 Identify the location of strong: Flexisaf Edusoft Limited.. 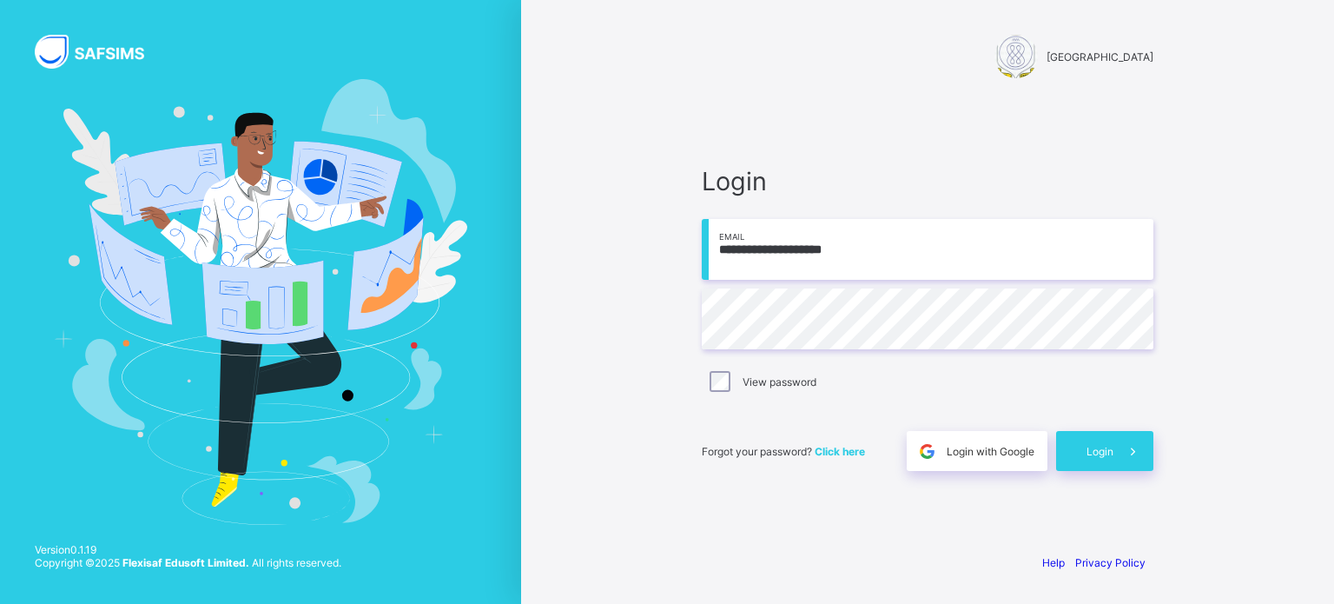
(186, 562).